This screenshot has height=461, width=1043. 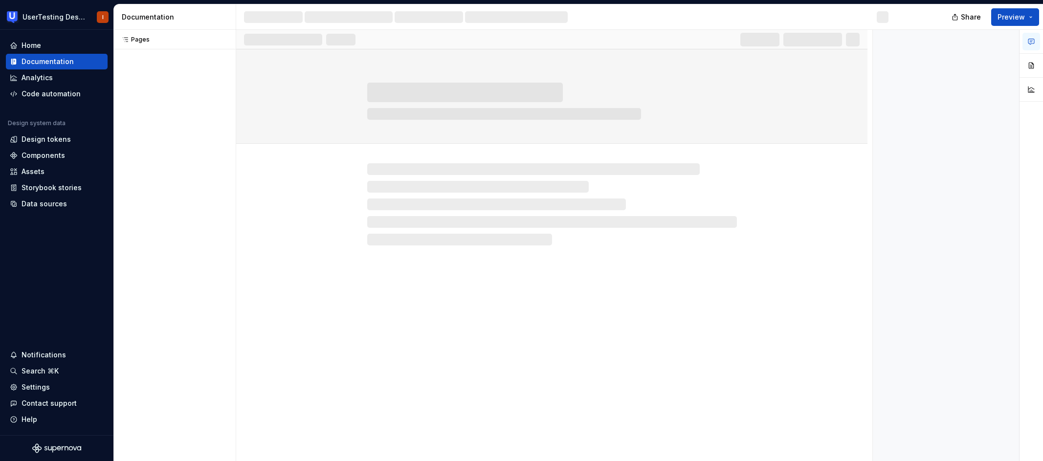 What do you see at coordinates (57, 403) in the screenshot?
I see `button: Contact support` at bounding box center [57, 403].